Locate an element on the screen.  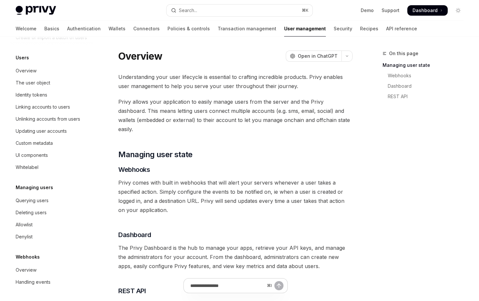
span: Privy allows your application to easily manage users from the server and the Privy dashboard. Thi... is located at coordinates (235, 115).